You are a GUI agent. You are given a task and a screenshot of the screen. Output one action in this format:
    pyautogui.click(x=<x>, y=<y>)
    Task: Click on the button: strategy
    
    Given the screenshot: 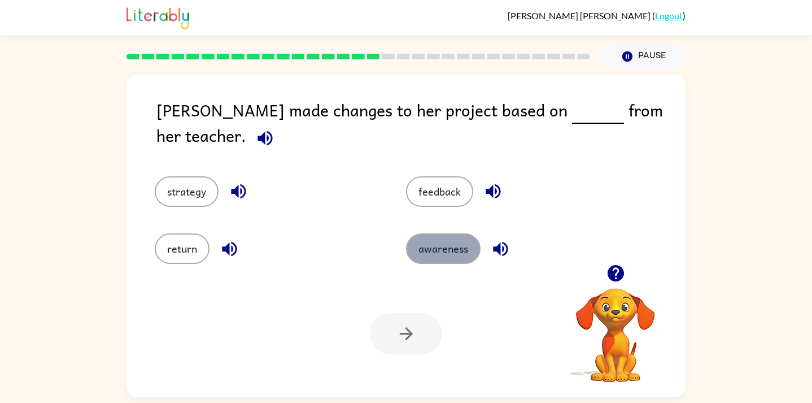 What is the action you would take?
    pyautogui.click(x=186, y=191)
    